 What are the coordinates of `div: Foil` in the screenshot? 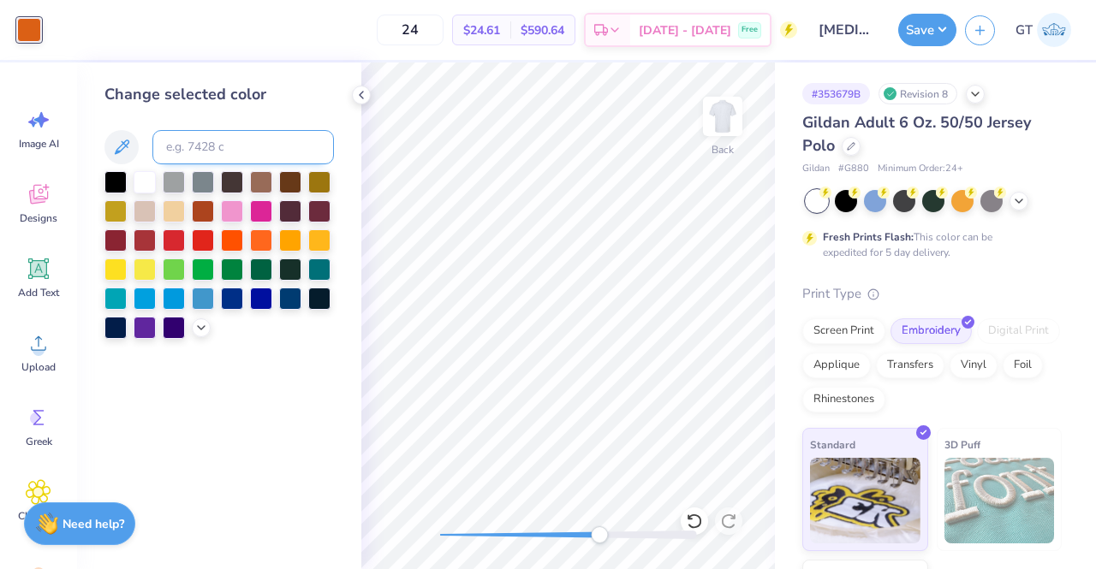 It's located at (1022, 366).